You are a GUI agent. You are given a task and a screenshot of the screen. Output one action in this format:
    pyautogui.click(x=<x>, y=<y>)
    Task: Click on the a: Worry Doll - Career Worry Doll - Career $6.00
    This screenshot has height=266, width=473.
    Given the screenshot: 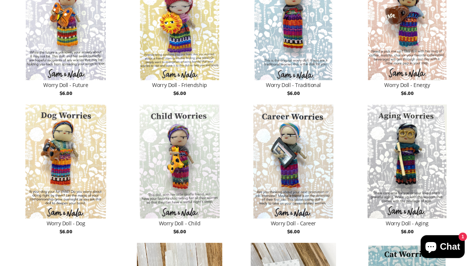 What is the action you would take?
    pyautogui.click(x=294, y=171)
    